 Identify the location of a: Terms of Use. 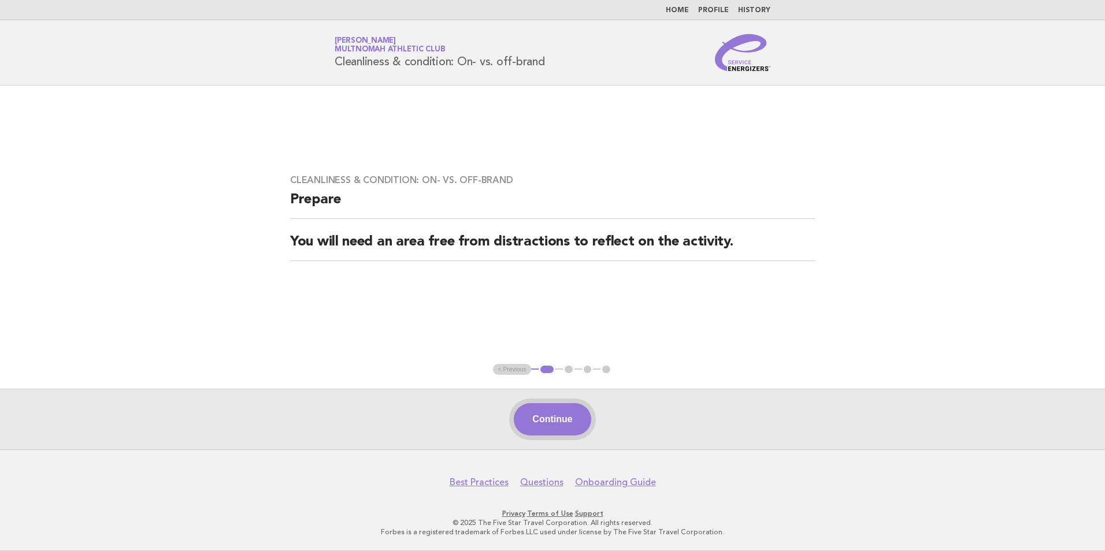
(550, 514).